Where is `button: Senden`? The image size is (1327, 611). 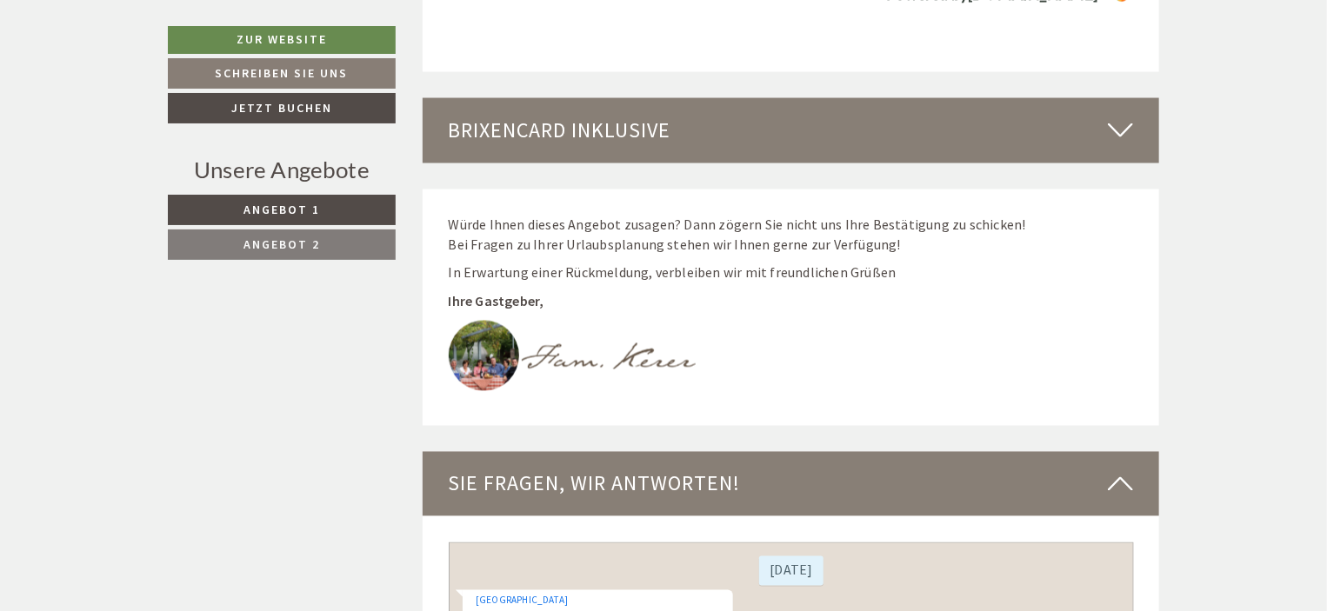
button: Senden is located at coordinates (633, 473).